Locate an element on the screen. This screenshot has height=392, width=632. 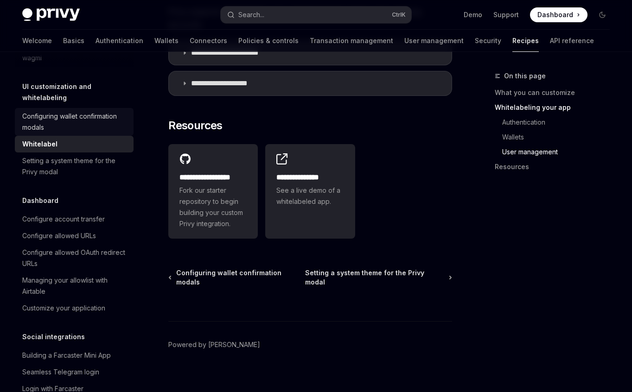
a: Support is located at coordinates (506, 15).